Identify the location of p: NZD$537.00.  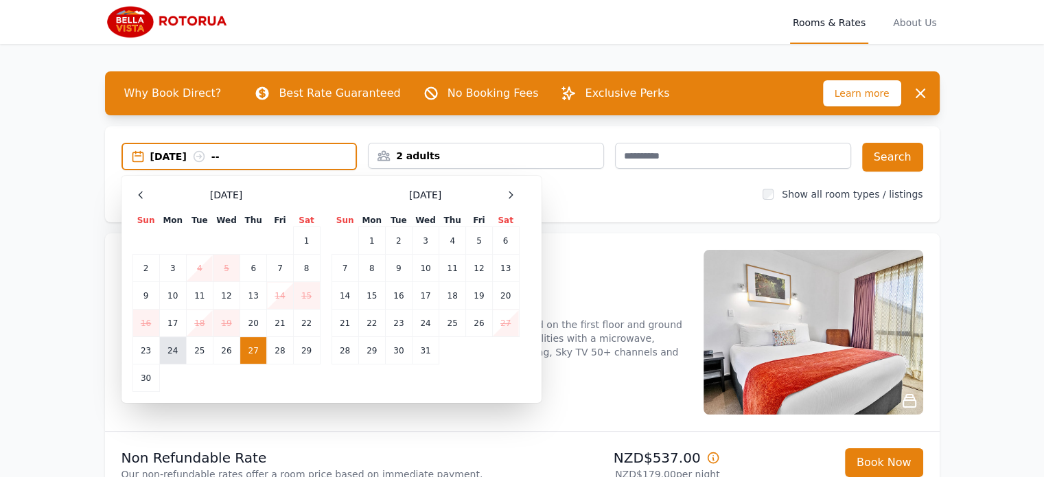
(624, 458).